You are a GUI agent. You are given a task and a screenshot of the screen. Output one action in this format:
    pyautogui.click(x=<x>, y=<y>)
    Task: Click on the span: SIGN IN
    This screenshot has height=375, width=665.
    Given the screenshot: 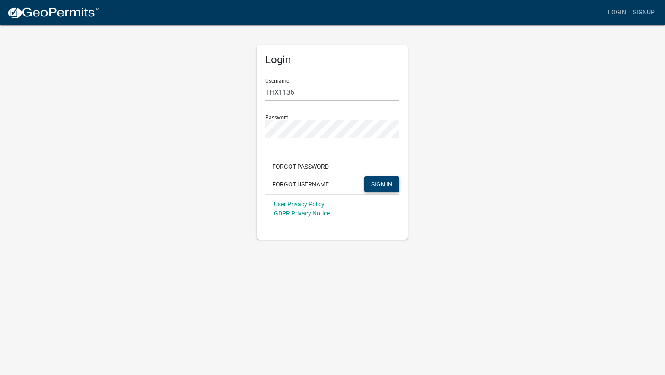 What is the action you would take?
    pyautogui.click(x=381, y=184)
    